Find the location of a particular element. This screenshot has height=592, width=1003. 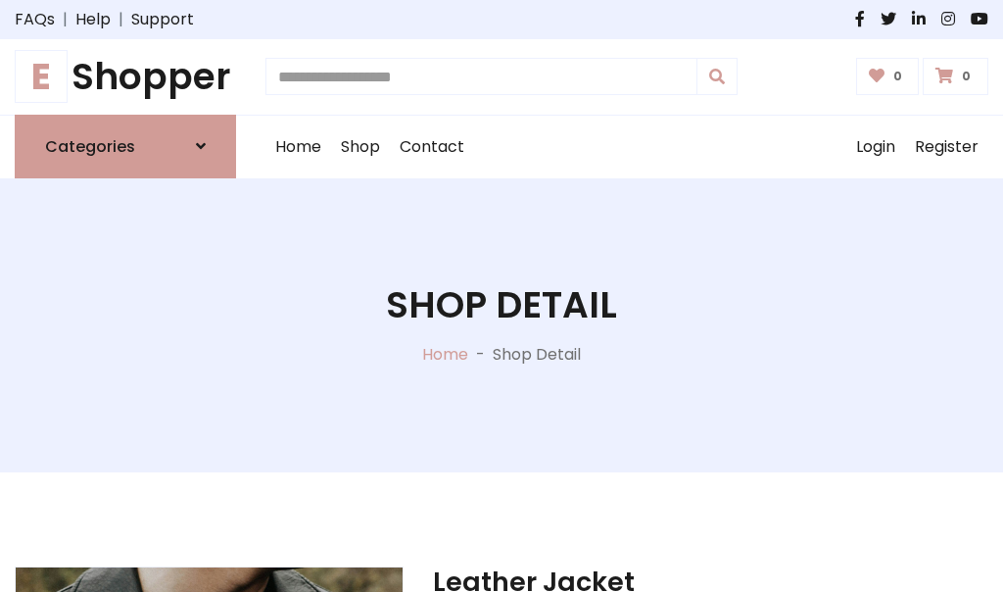

h1: Shop Detail is located at coordinates (501, 305).